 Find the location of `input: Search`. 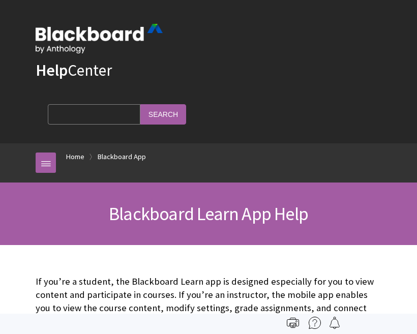

input: Search is located at coordinates (163, 114).